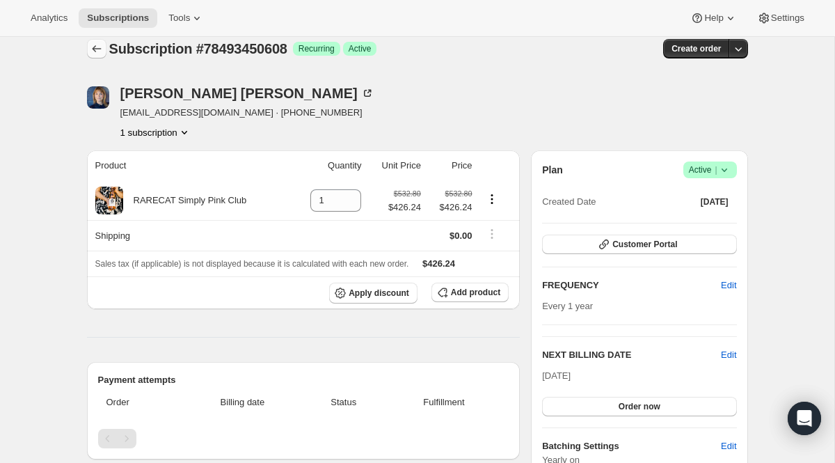  Describe the element at coordinates (638, 406) in the screenshot. I see `button: Order now` at that location.